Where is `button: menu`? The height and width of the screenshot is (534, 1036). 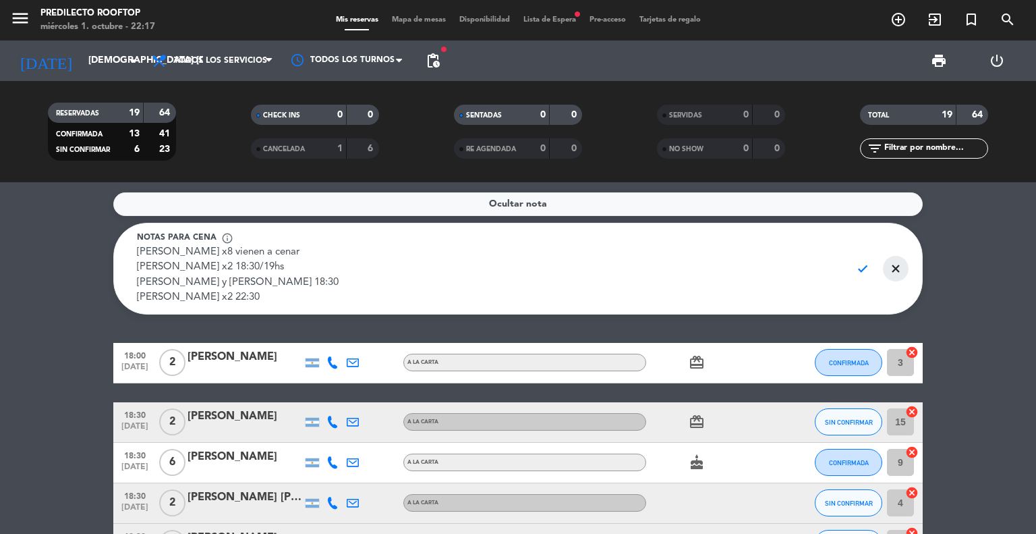
button: menu is located at coordinates (20, 20).